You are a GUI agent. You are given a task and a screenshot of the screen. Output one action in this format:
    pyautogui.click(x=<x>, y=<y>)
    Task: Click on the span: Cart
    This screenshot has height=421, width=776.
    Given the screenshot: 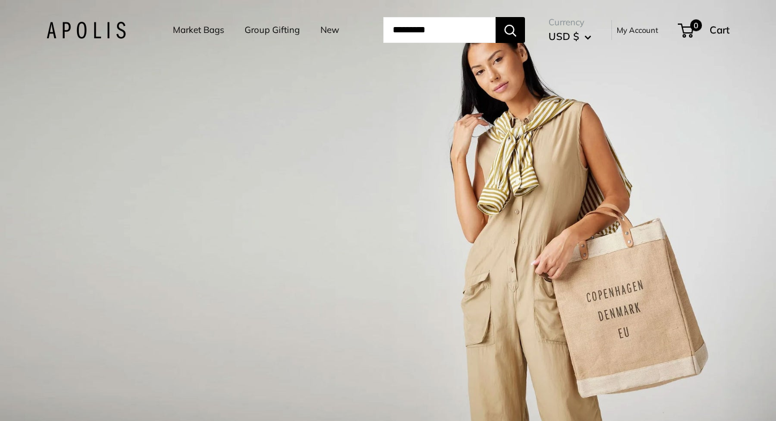 What is the action you would take?
    pyautogui.click(x=720, y=29)
    